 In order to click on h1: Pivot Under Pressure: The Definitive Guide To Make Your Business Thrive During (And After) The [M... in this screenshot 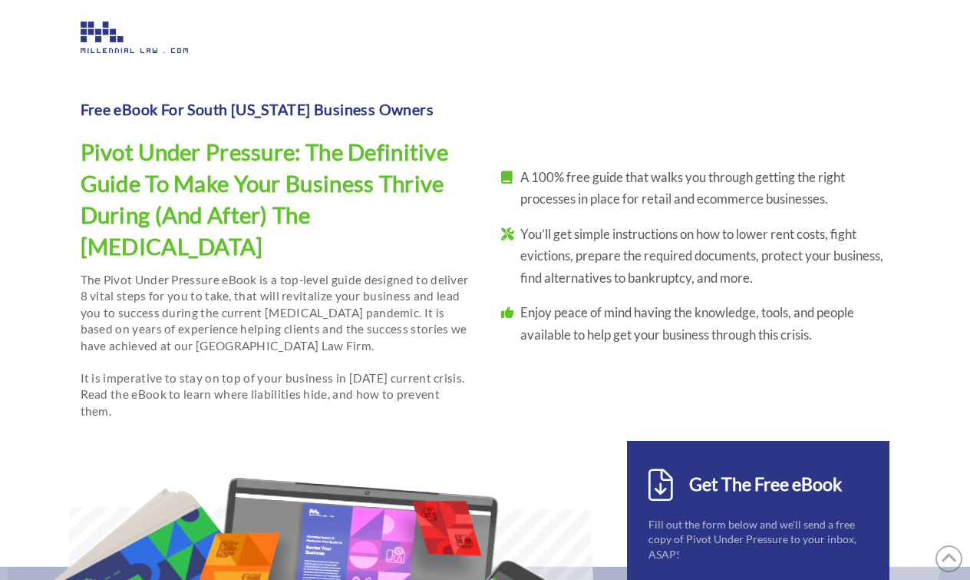, I will do `click(265, 199)`.